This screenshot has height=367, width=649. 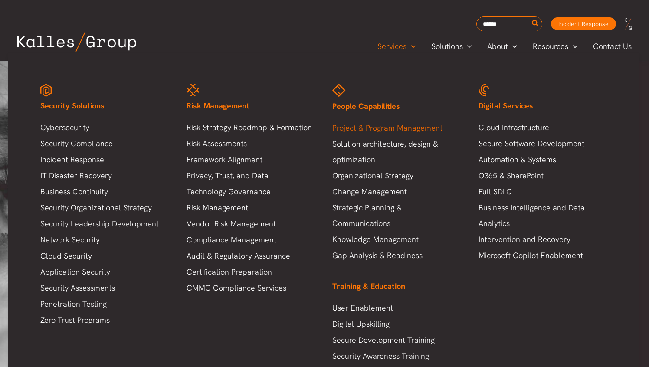 What do you see at coordinates (105, 272) in the screenshot?
I see `a: Application Security` at bounding box center [105, 272].